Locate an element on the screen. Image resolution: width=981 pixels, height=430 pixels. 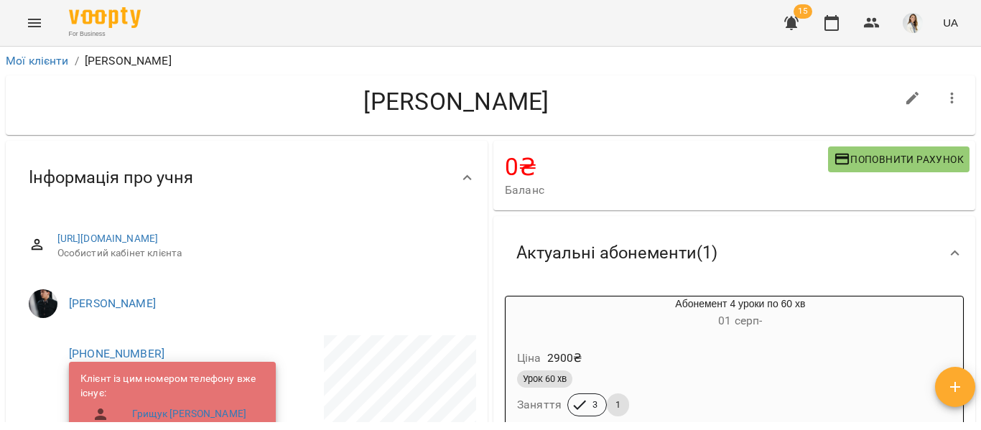
span: Особистий кабінет клієнта is located at coordinates (261, 254).